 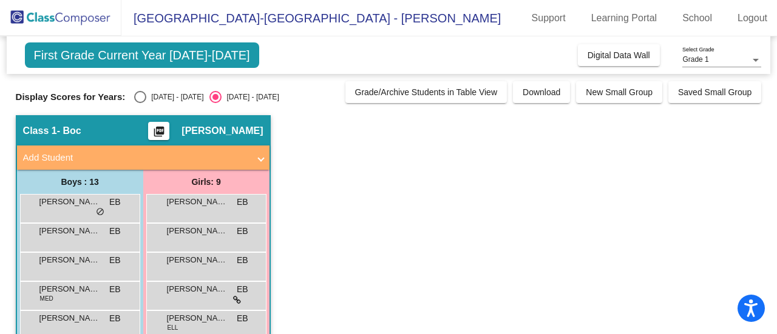 What do you see at coordinates (619, 92) in the screenshot?
I see `button: New Small Group` at bounding box center [619, 92].